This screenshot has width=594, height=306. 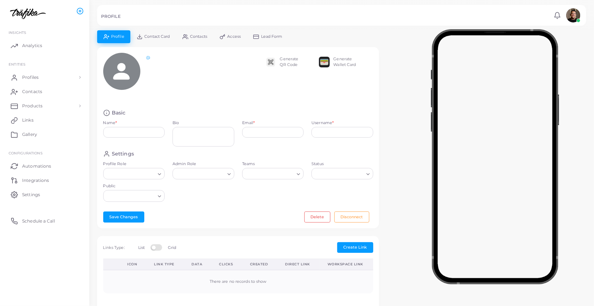 I want to click on div: Generate QR Code, so click(x=289, y=62).